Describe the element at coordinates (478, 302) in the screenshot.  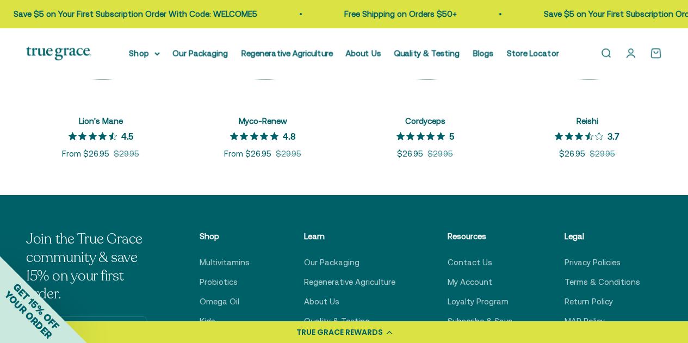
I see `a: Loyalty Program` at that location.